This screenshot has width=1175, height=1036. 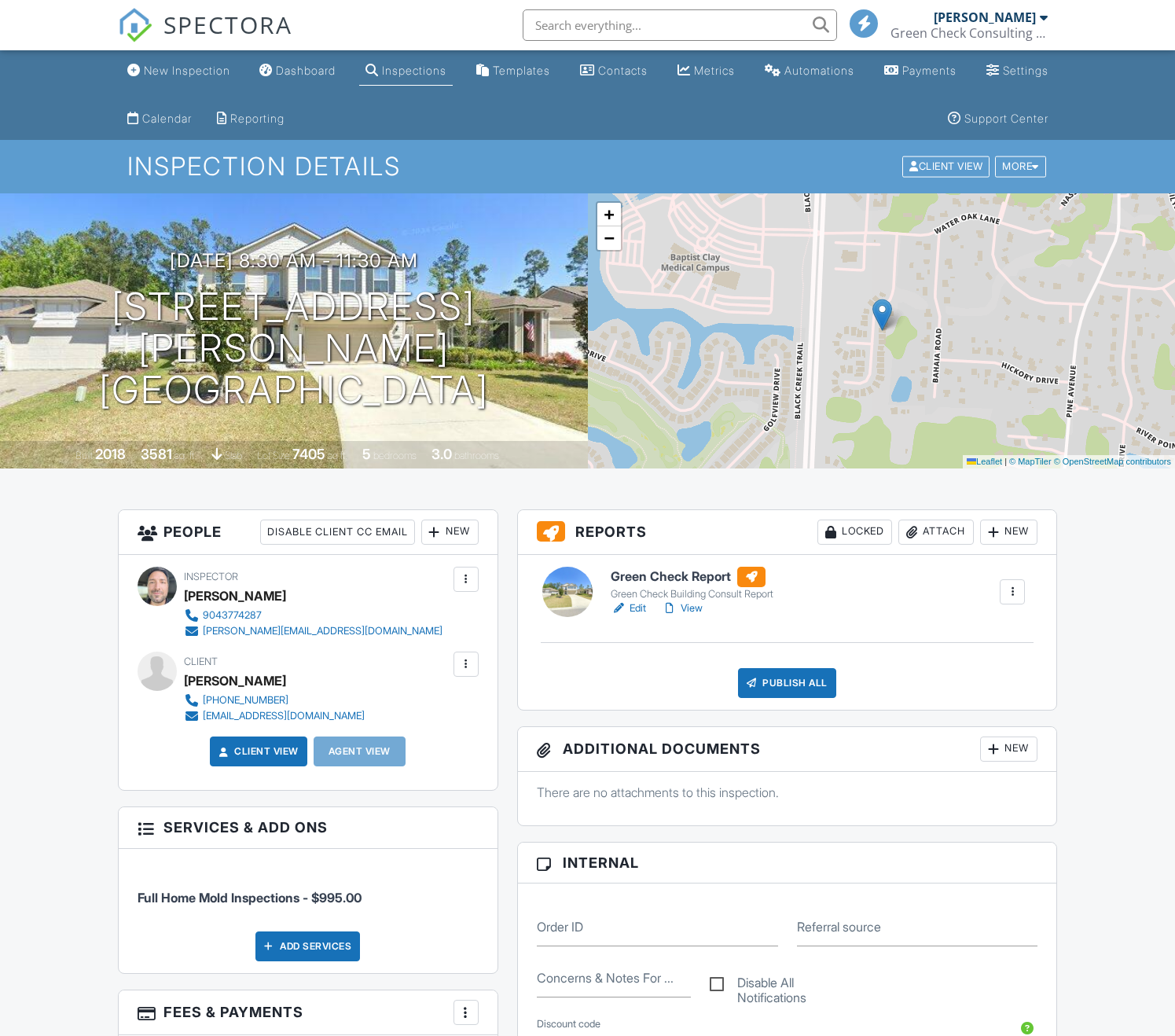 What do you see at coordinates (1017, 71) in the screenshot?
I see `a: Settings` at bounding box center [1017, 71].